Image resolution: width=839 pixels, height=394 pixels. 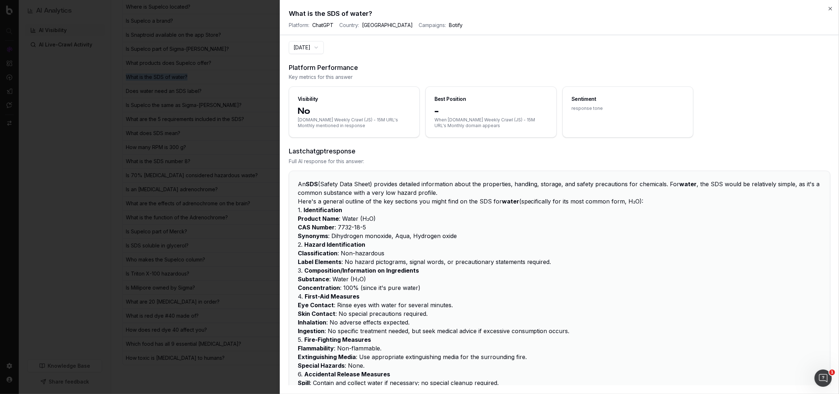 What do you see at coordinates (347, 375) in the screenshot?
I see `strong: Accidental Release Measures` at bounding box center [347, 375].